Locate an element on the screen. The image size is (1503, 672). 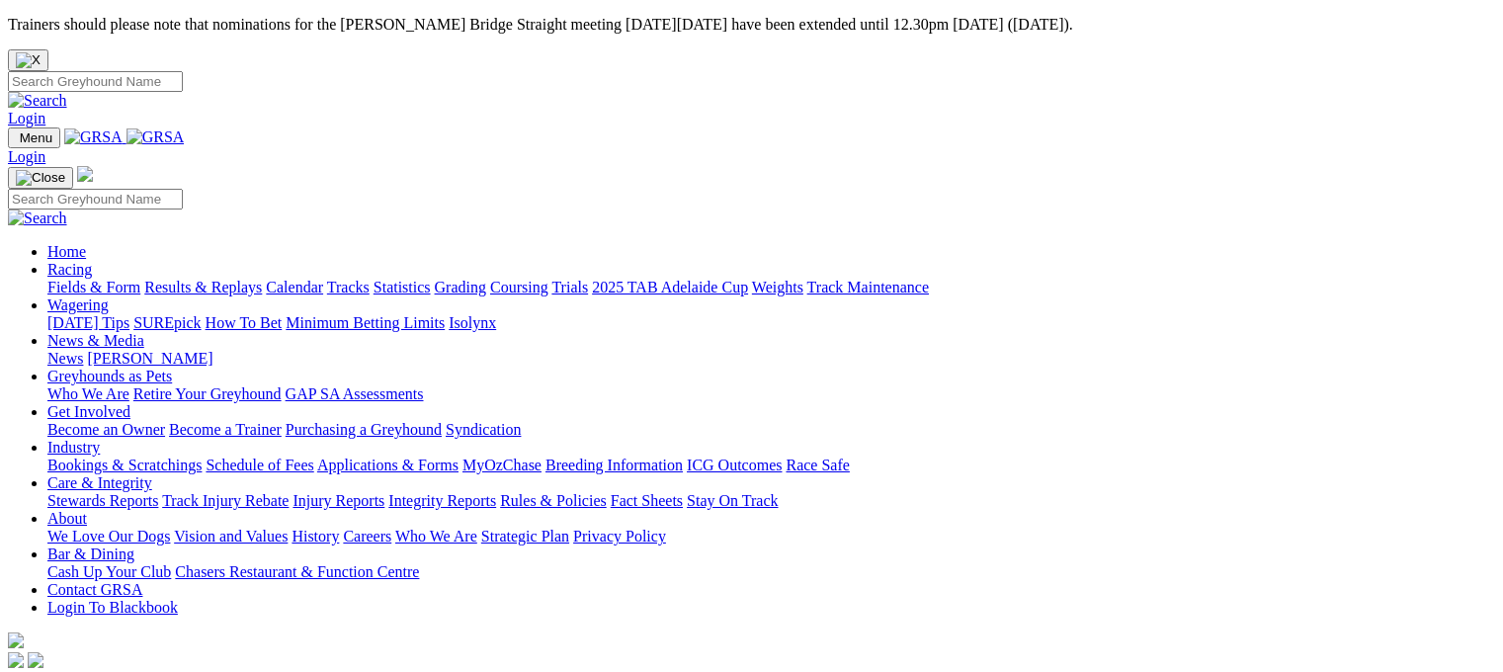
a: Fields & Form is located at coordinates (94, 287).